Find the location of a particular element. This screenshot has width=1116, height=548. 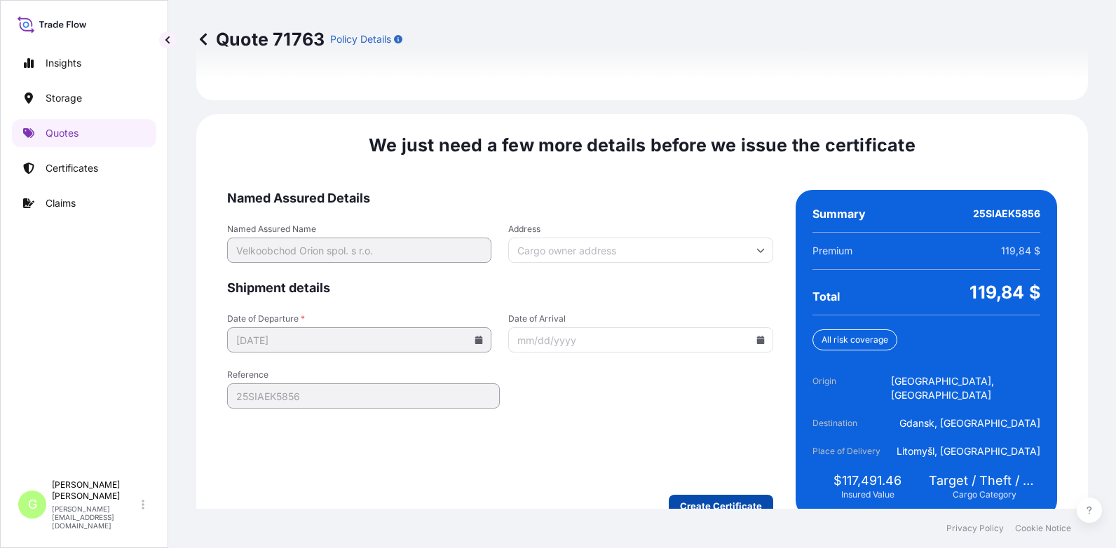

p: Quote 71763 is located at coordinates (260, 39).